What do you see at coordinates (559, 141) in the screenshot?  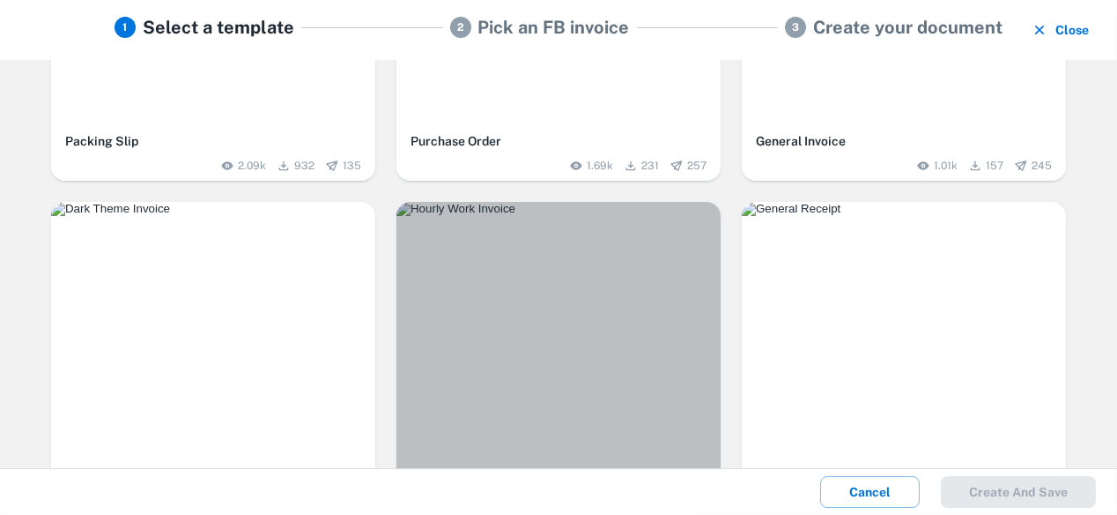 I see `h6: Purchase Order` at bounding box center [559, 141].